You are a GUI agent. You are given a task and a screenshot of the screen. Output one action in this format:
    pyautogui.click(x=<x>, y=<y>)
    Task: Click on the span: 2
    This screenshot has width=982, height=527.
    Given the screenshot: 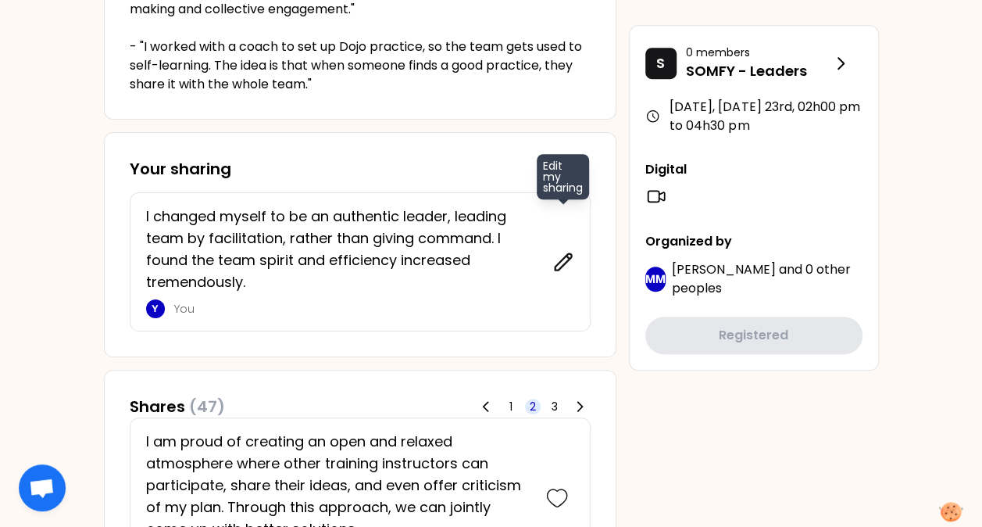 What is the action you would take?
    pyautogui.click(x=533, y=406)
    